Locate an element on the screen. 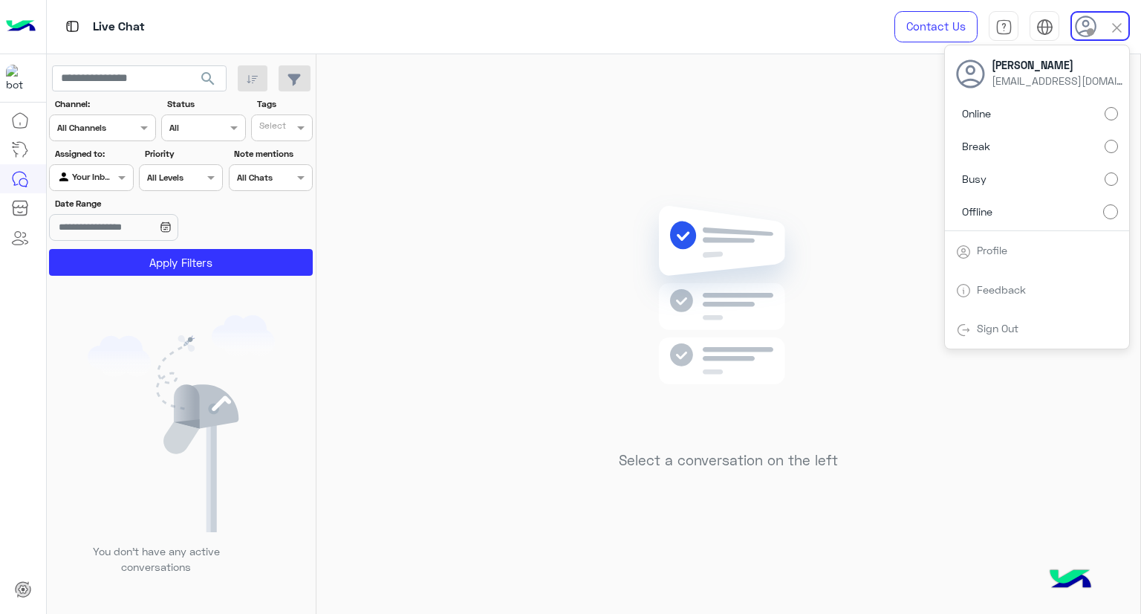  span: Busy is located at coordinates (974, 178).